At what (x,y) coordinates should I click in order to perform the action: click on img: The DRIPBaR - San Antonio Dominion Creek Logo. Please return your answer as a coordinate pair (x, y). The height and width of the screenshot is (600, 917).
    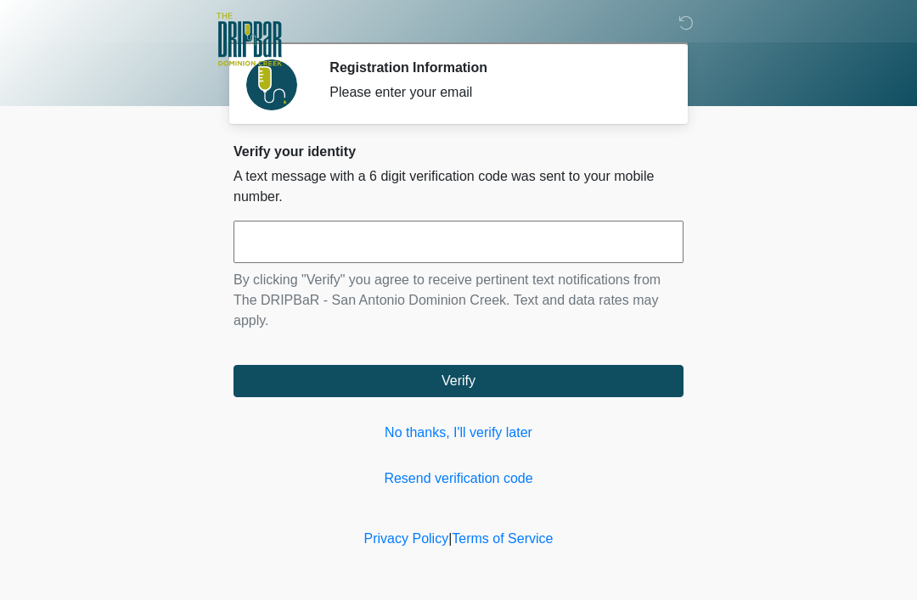
    Looking at the image, I should click on (249, 41).